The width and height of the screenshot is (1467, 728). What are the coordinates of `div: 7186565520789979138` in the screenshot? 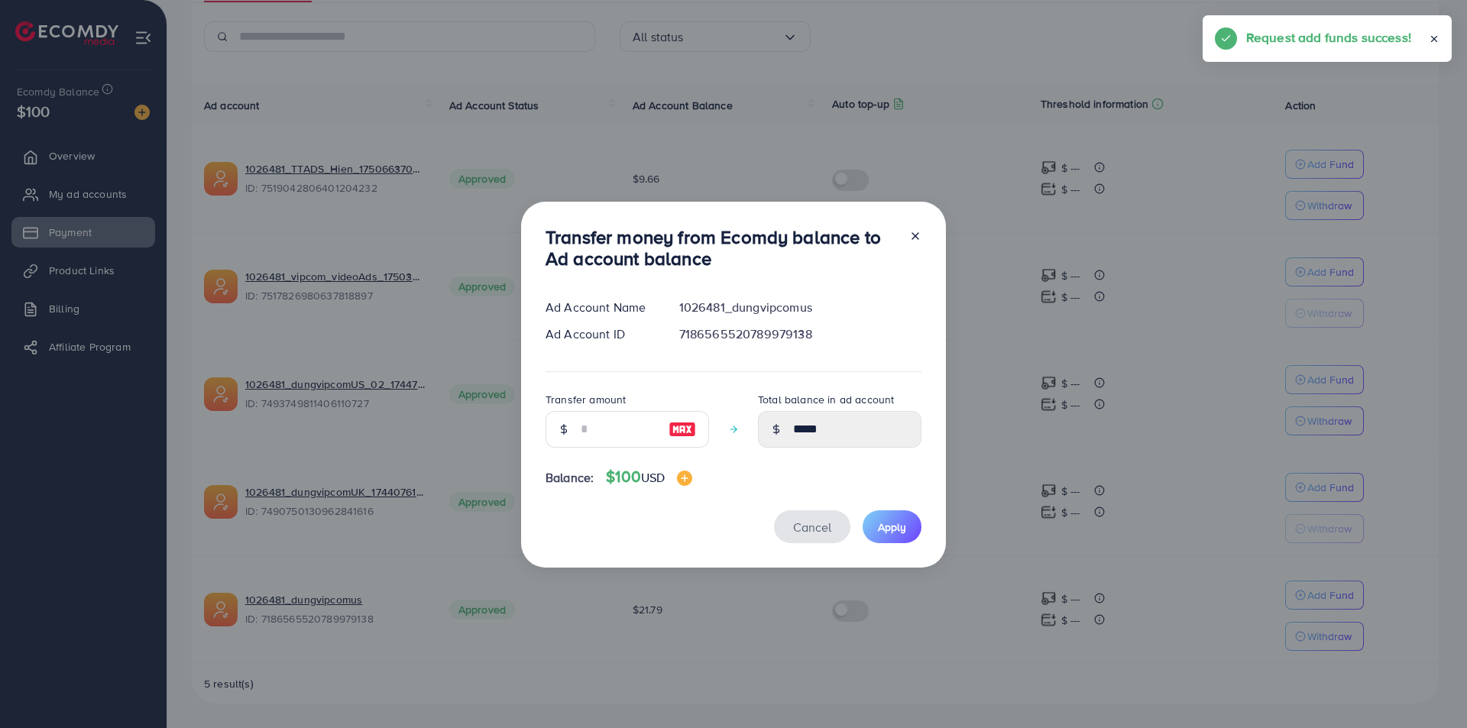 It's located at (800, 334).